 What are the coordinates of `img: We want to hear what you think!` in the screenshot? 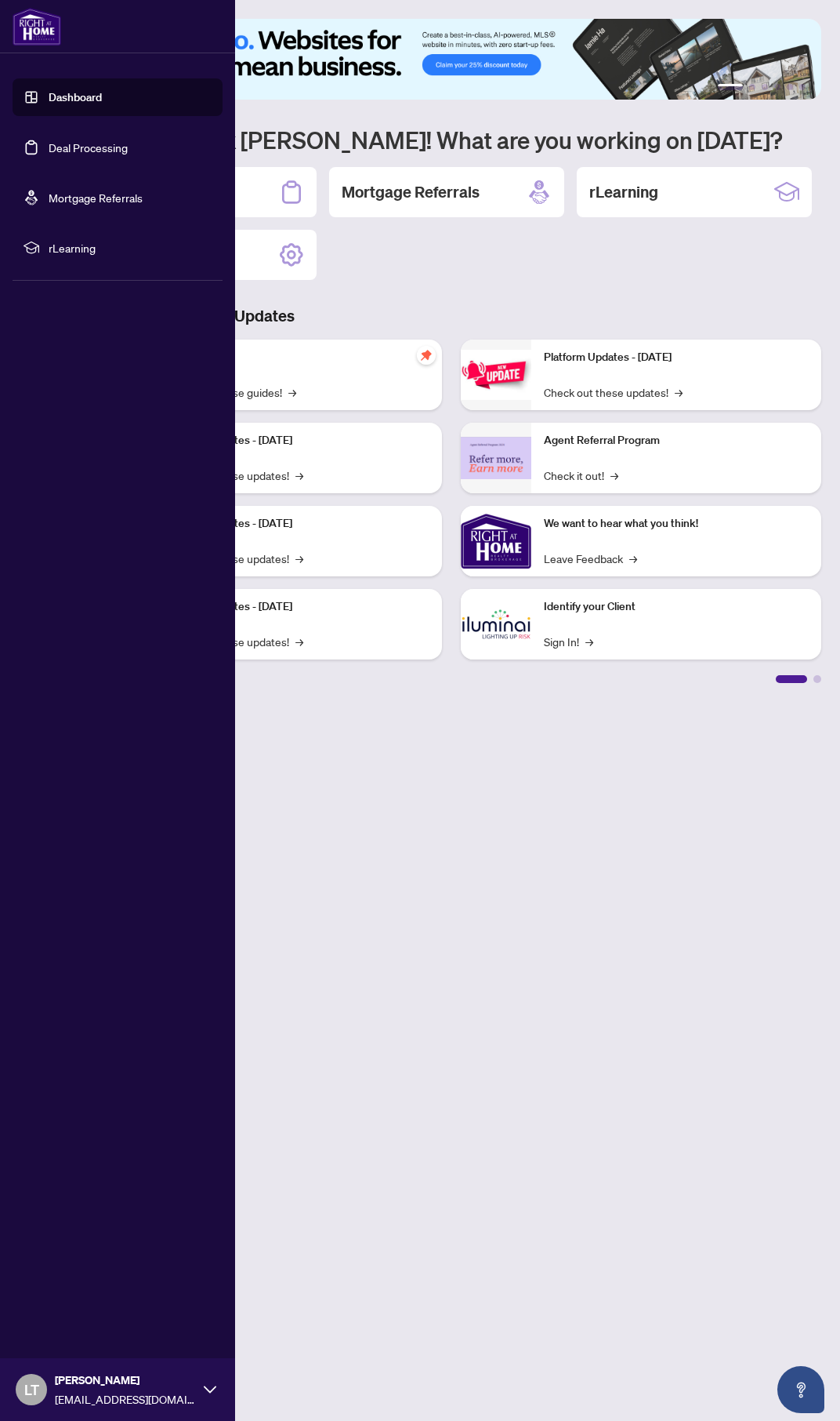 It's located at (496, 541).